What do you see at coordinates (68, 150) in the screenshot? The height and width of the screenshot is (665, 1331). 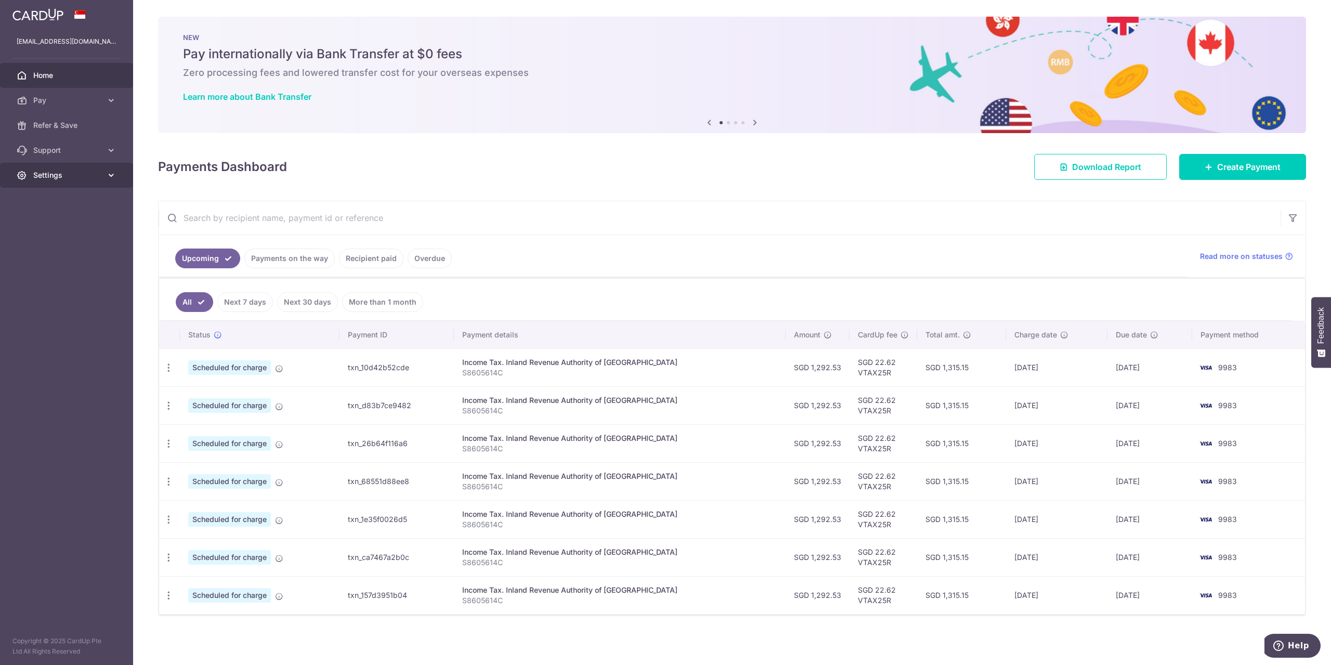 I see `span: Support` at bounding box center [68, 150].